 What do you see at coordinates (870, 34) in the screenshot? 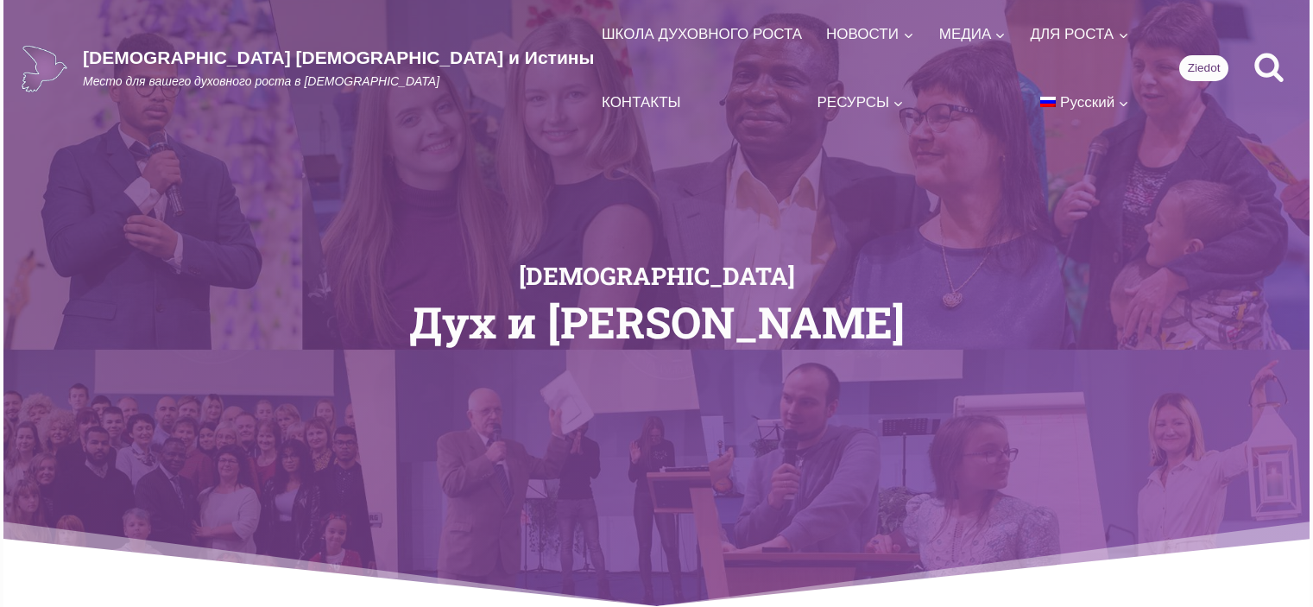
I see `span: НОВОСТИ` at bounding box center [870, 34].